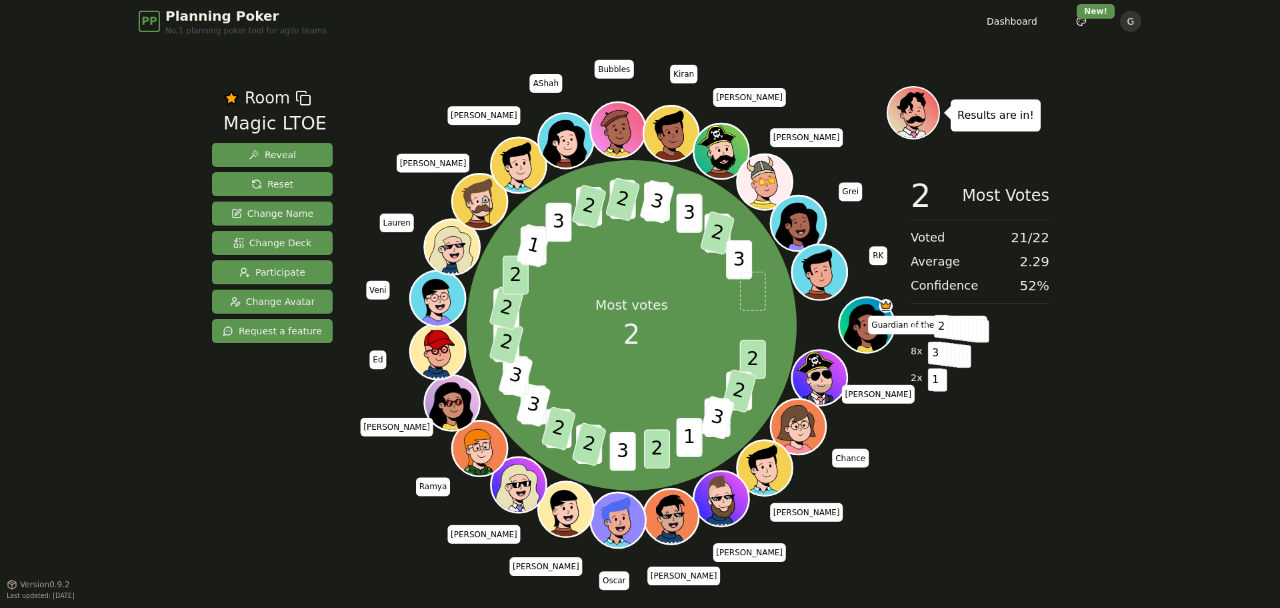  Describe the element at coordinates (1096, 11) in the screenshot. I see `div: New!` at that location.